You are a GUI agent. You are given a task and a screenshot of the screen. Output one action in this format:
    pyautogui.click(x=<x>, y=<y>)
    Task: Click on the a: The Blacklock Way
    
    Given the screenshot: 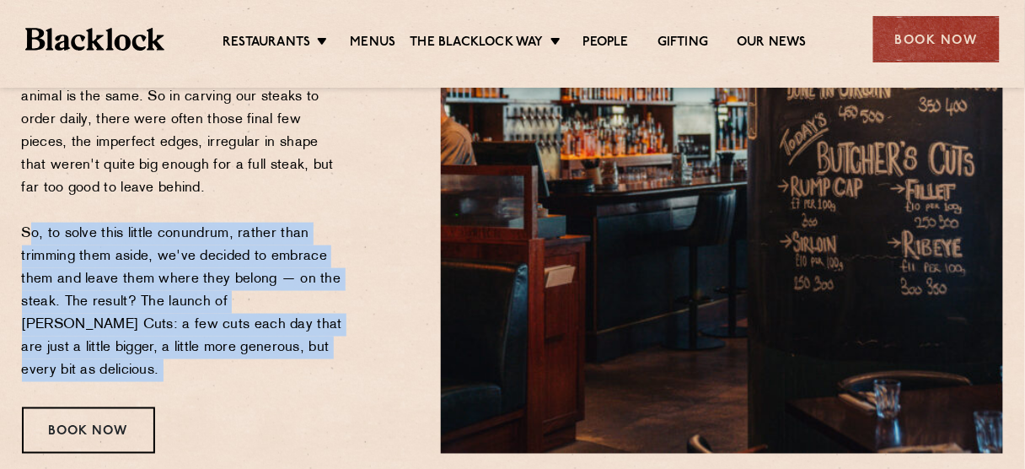 What is the action you would take?
    pyautogui.click(x=476, y=44)
    